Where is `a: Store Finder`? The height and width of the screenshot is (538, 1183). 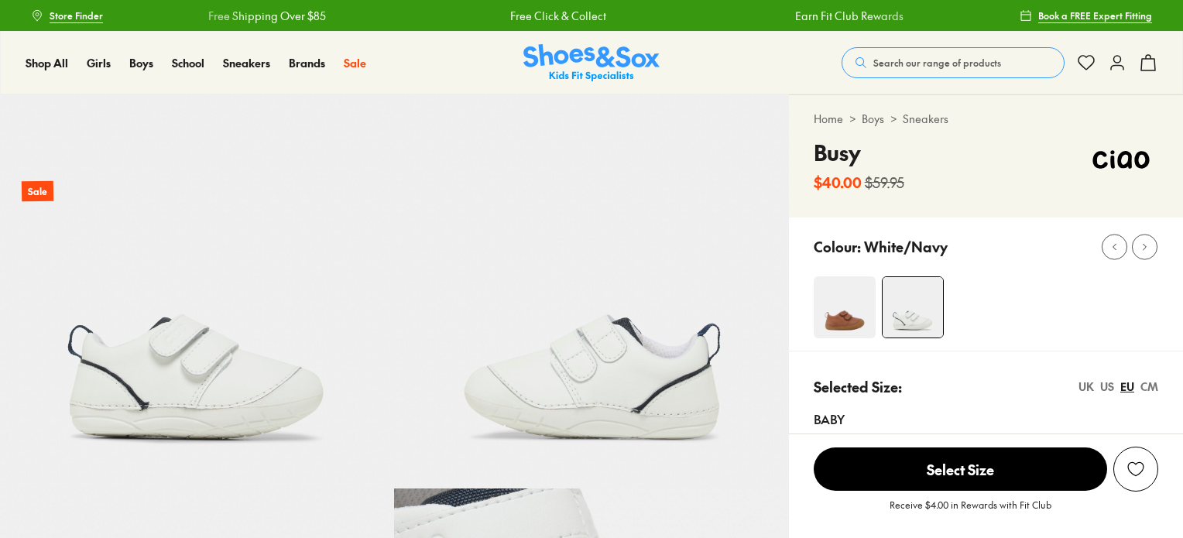 a: Store Finder is located at coordinates (67, 15).